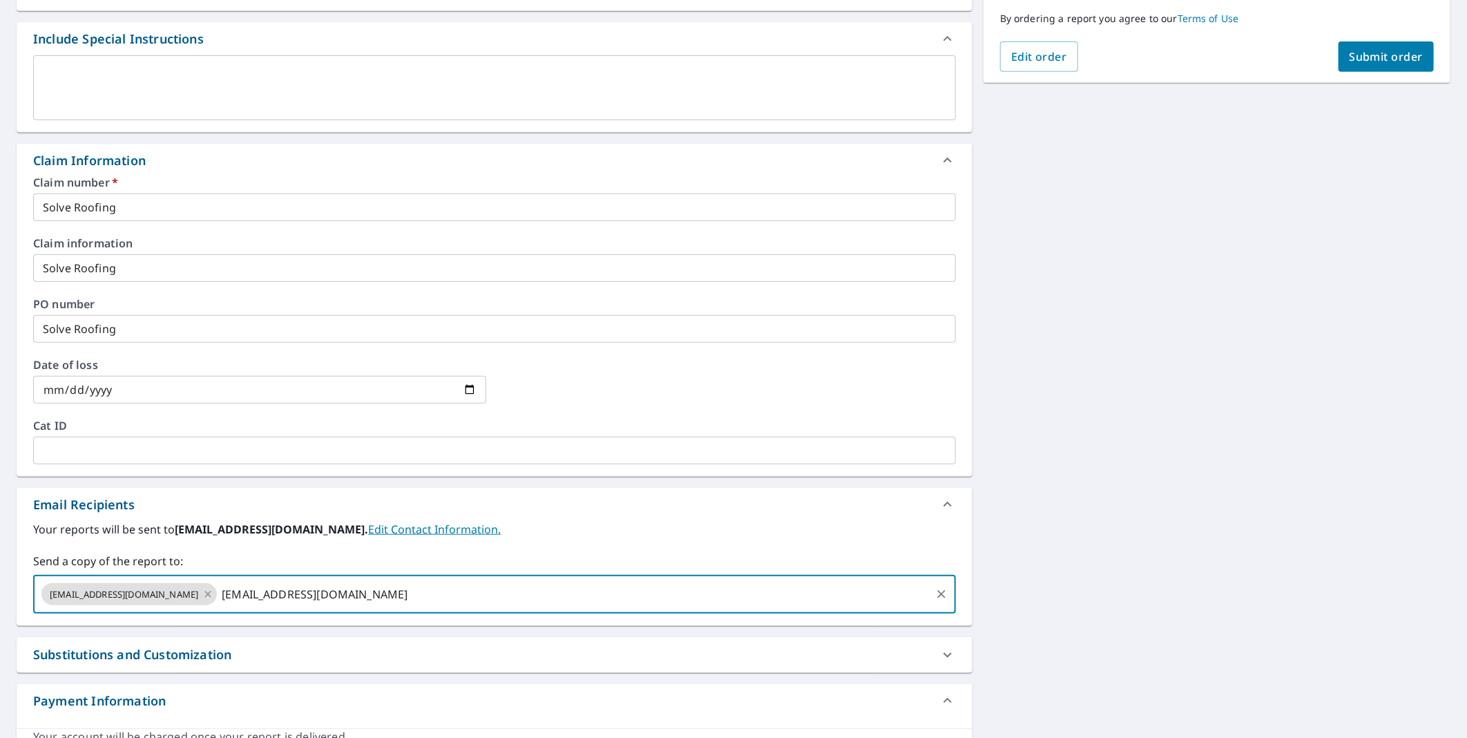 The width and height of the screenshot is (1467, 738). I want to click on button: Edit order, so click(1039, 57).